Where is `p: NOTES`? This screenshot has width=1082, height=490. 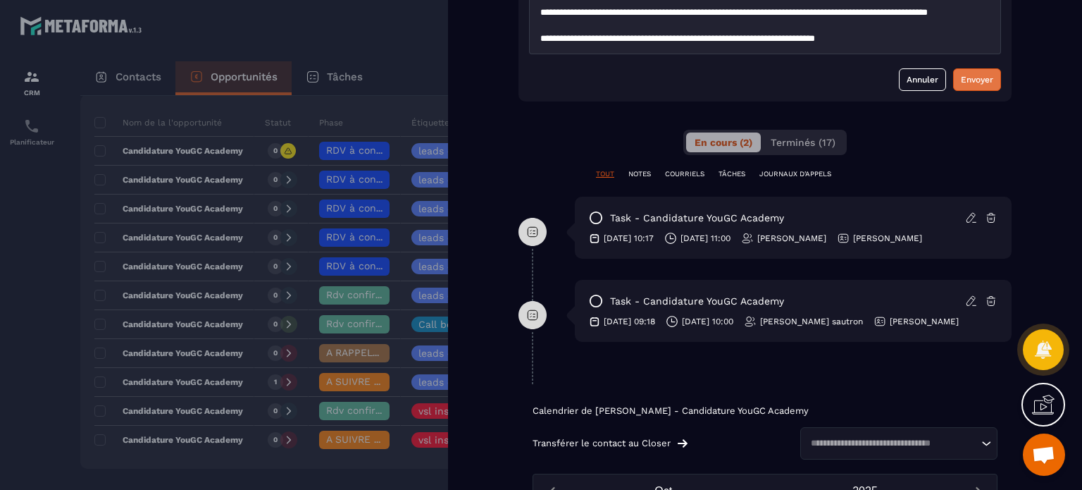 p: NOTES is located at coordinates (640, 174).